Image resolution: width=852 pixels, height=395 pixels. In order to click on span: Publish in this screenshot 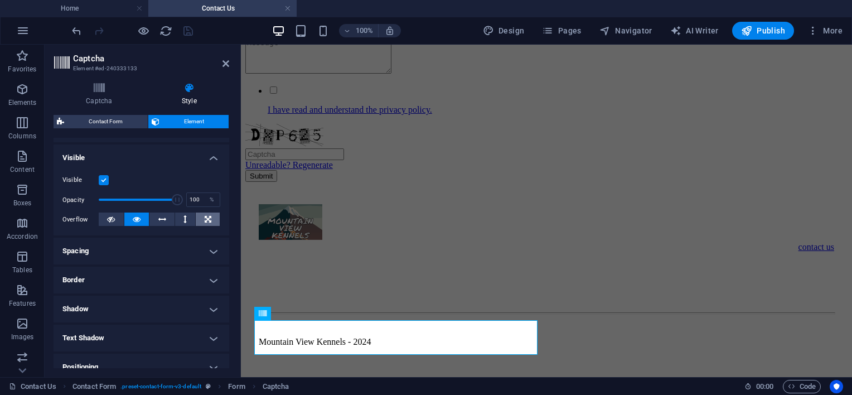, I will do `click(763, 31)`.